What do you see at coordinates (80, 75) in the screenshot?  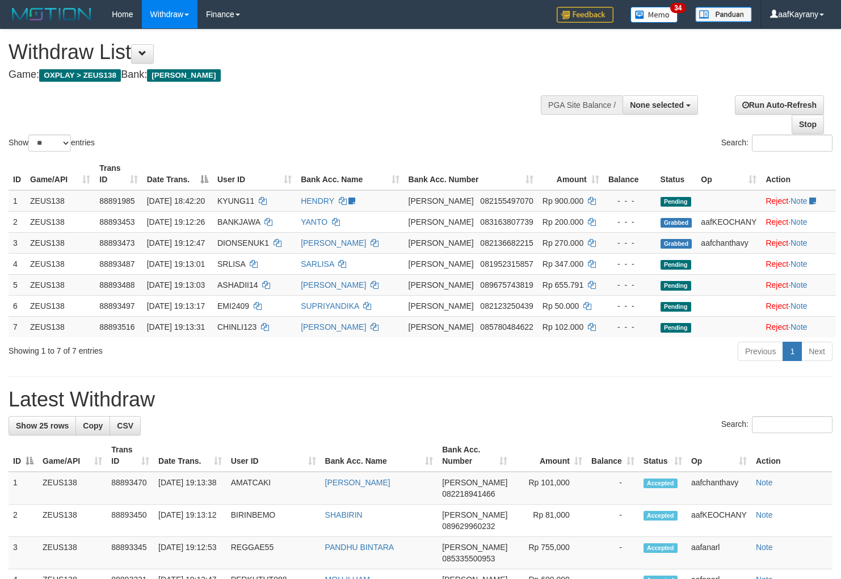 I see `span: OXPLAY > ZEUS138` at bounding box center [80, 75].